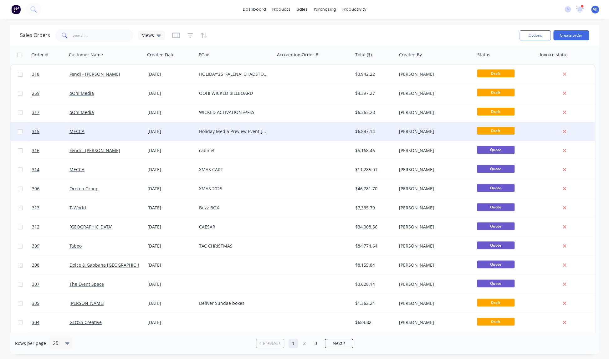  Describe the element at coordinates (51, 284) in the screenshot. I see `a: 307` at that location.